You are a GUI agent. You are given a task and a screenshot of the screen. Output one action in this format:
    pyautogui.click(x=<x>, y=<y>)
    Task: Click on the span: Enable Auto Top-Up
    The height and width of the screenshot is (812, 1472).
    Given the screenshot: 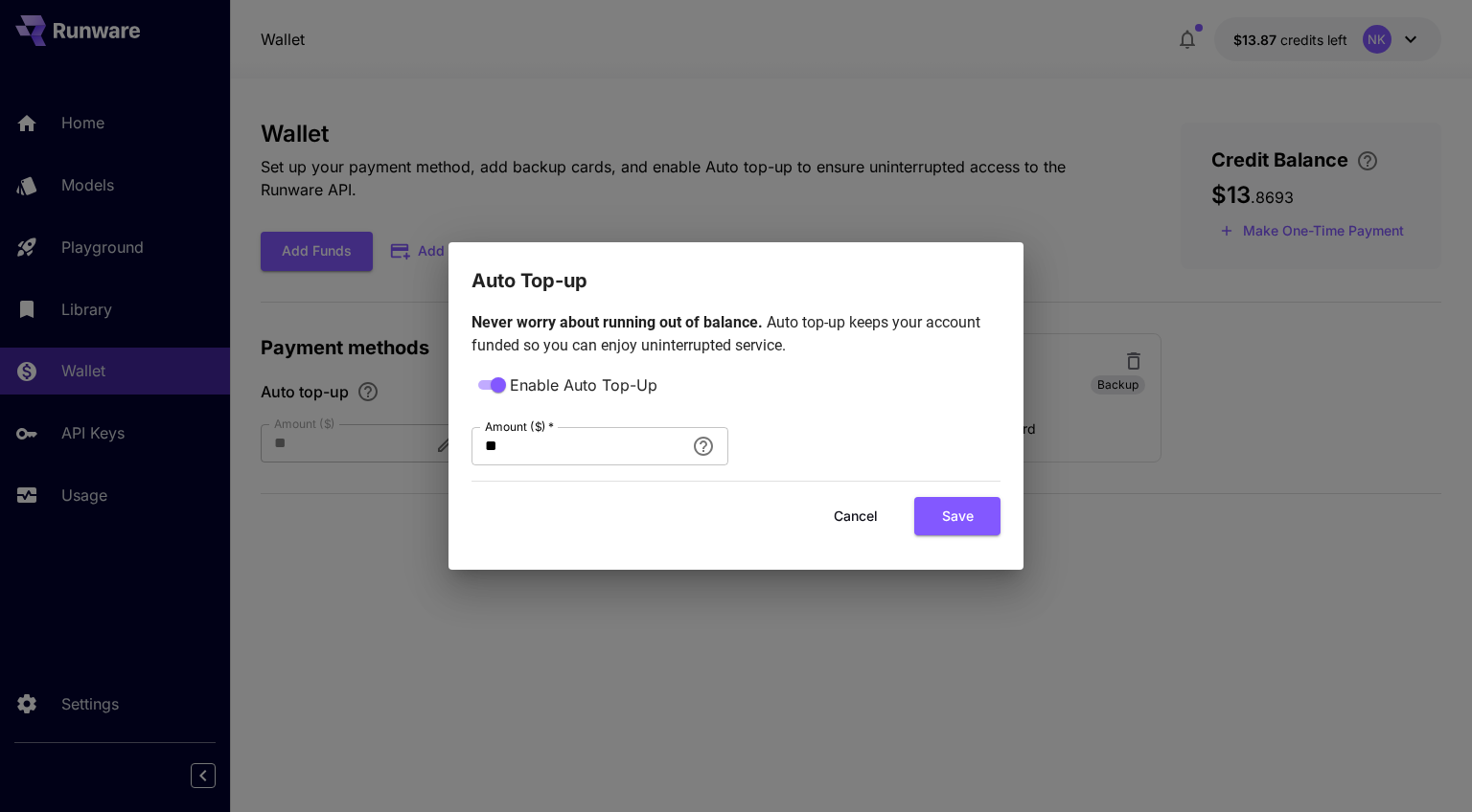 What is the action you would take?
    pyautogui.click(x=584, y=385)
    